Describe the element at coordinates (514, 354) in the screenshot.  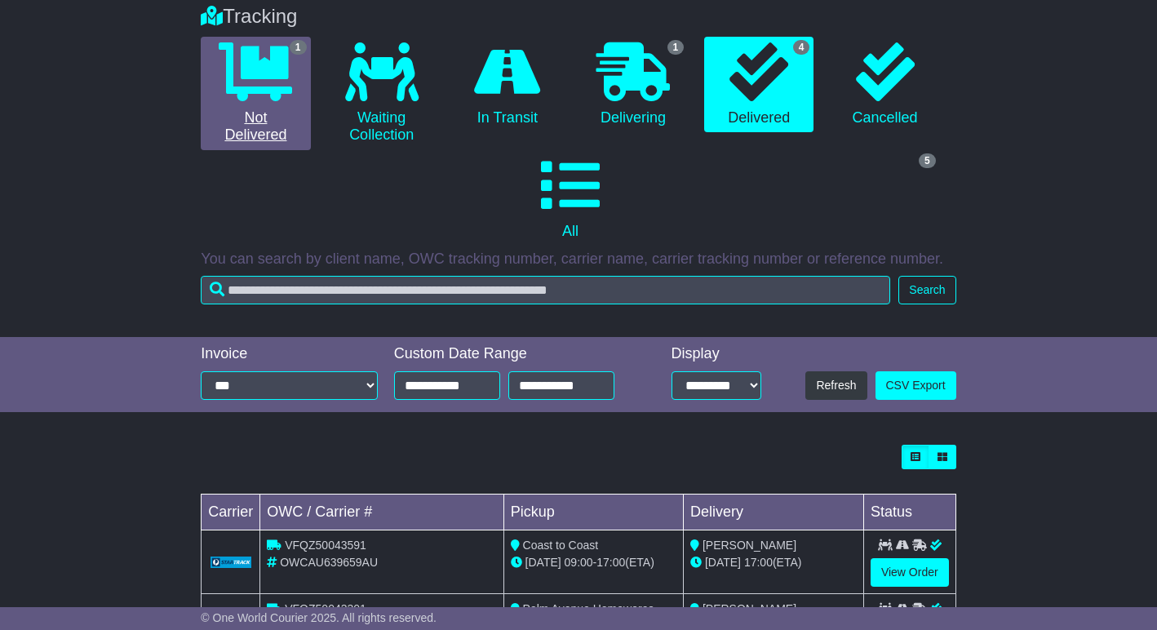
I see `div: Custom Date Range` at that location.